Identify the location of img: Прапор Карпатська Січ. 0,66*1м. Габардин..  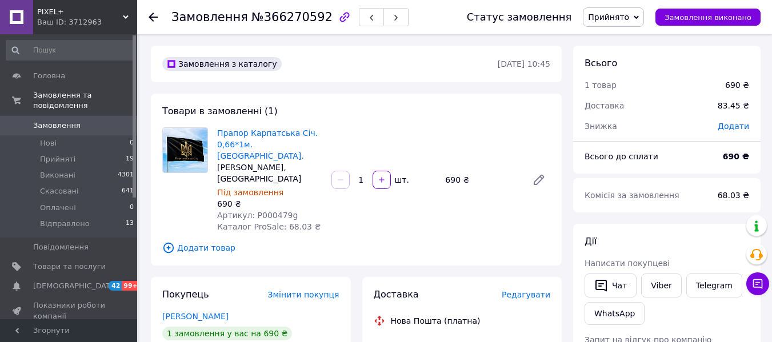
(185, 150).